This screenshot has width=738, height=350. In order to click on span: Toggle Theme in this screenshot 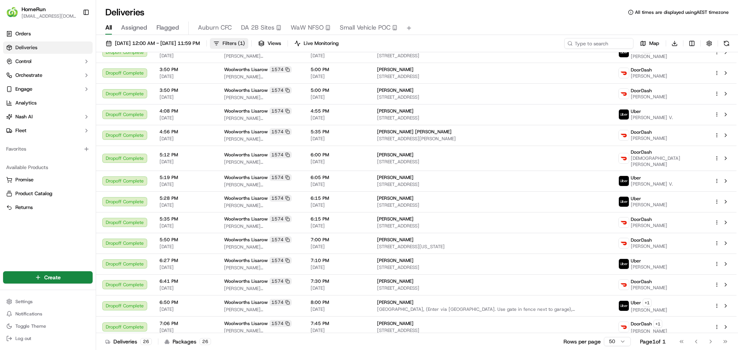, I will do `click(31, 326)`.